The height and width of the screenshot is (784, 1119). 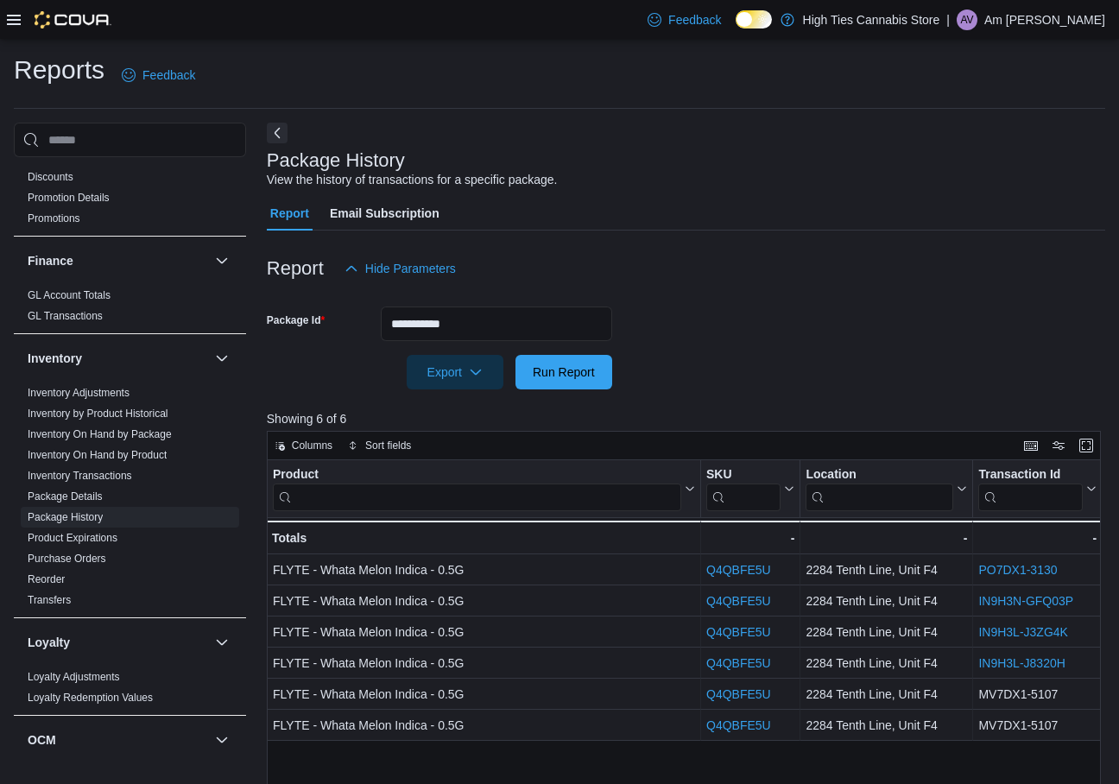 What do you see at coordinates (455, 372) in the screenshot?
I see `span: Export` at bounding box center [455, 372].